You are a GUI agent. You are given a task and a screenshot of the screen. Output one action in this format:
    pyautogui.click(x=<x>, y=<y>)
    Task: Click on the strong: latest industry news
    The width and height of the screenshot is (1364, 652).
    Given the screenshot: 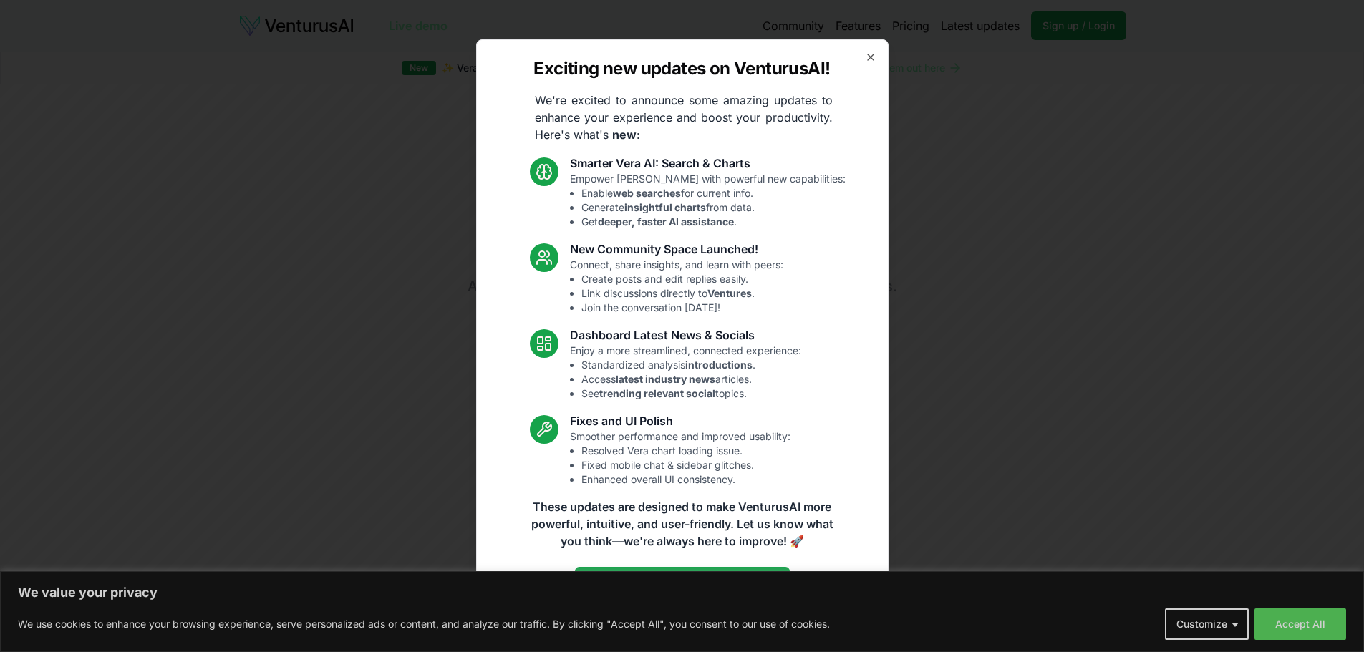 What is the action you would take?
    pyautogui.click(x=665, y=379)
    